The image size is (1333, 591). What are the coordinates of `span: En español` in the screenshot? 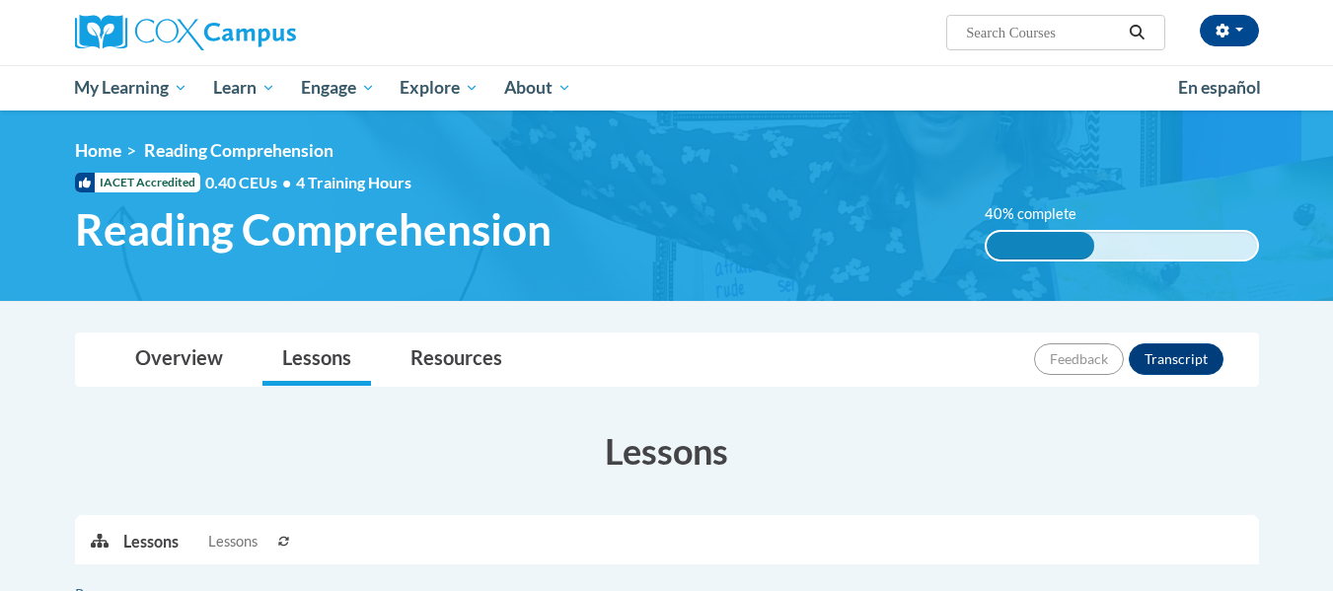 It's located at (1219, 87).